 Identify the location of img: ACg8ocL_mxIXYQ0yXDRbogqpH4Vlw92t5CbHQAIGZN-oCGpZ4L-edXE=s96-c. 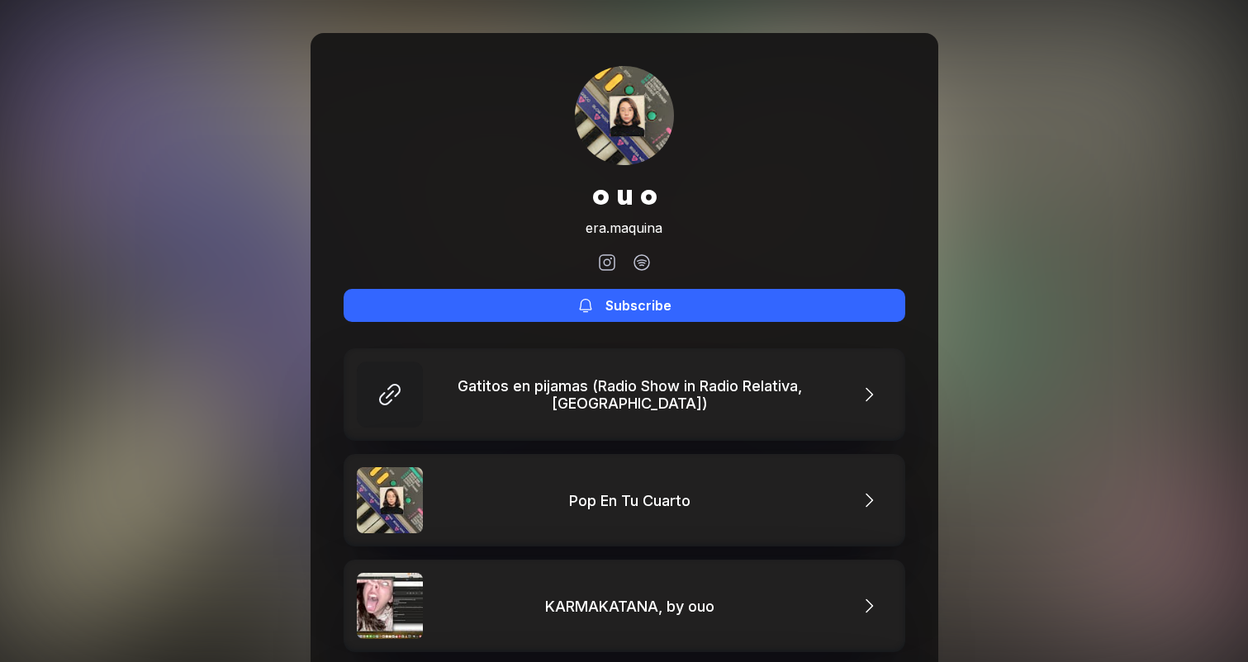
(624, 116).